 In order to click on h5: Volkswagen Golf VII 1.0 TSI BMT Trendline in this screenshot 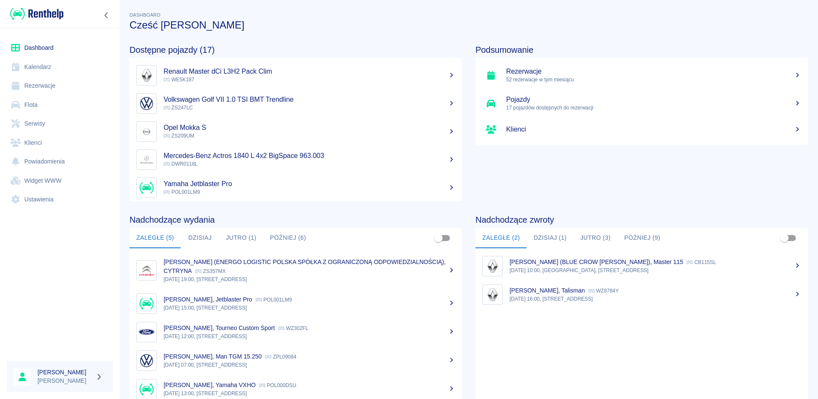, I will do `click(309, 100)`.